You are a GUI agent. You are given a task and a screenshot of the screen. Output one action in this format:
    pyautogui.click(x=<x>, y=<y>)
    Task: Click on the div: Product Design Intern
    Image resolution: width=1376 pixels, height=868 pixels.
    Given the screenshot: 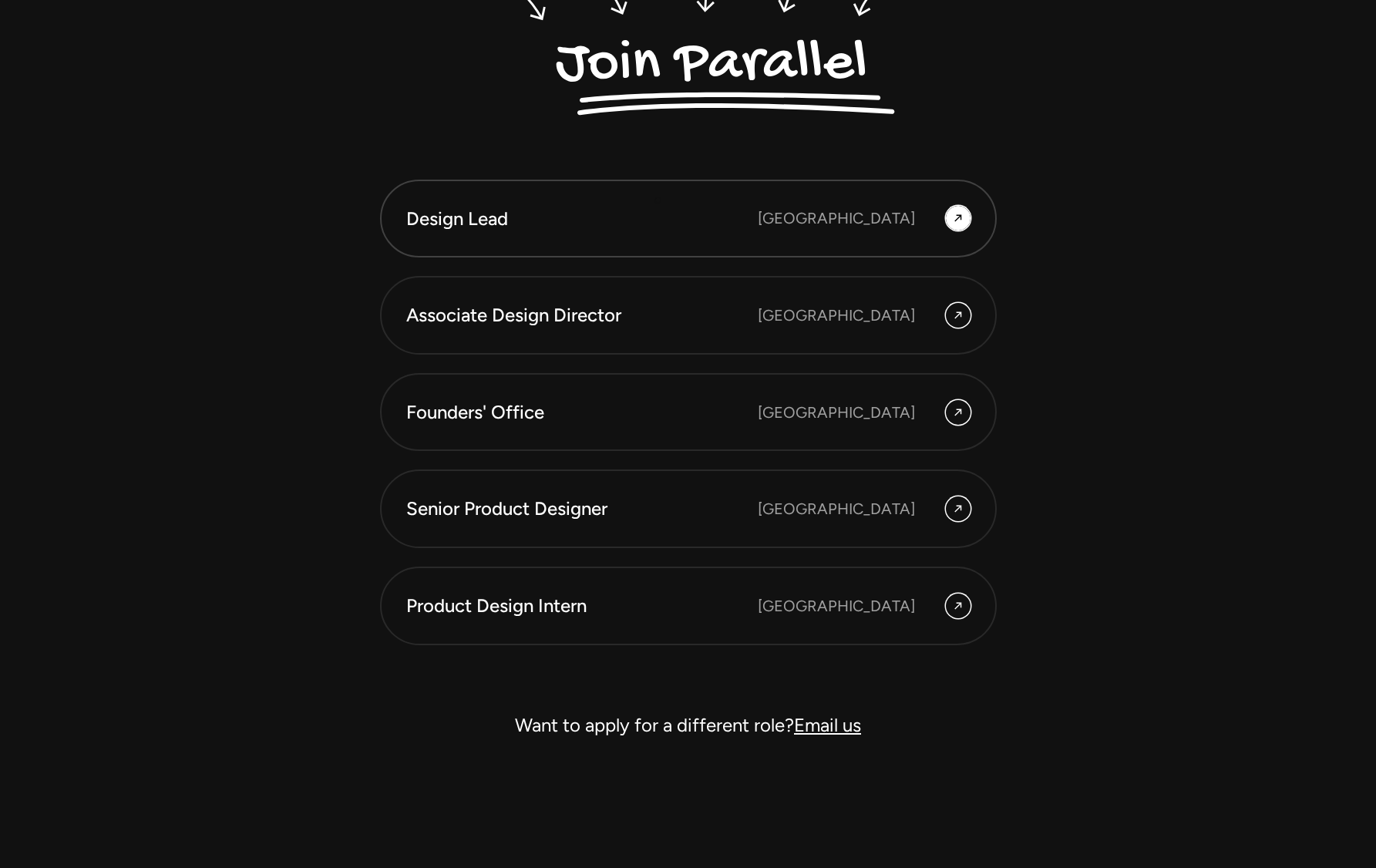 What is the action you would take?
    pyautogui.click(x=582, y=606)
    